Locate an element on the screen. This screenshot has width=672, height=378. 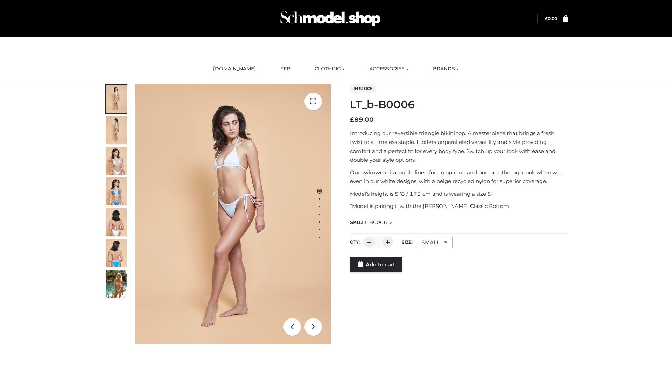
p: Our swimwear is double lined for an opaque and non-see-through look when wet, even in our white d... is located at coordinates (459, 177).